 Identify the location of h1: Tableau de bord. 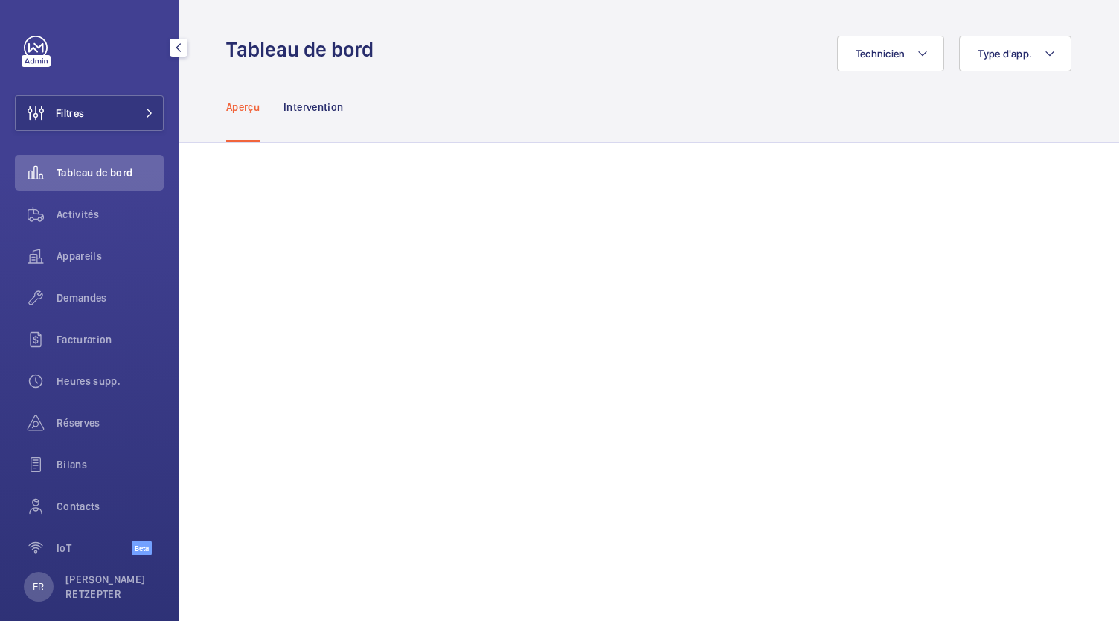
(304, 49).